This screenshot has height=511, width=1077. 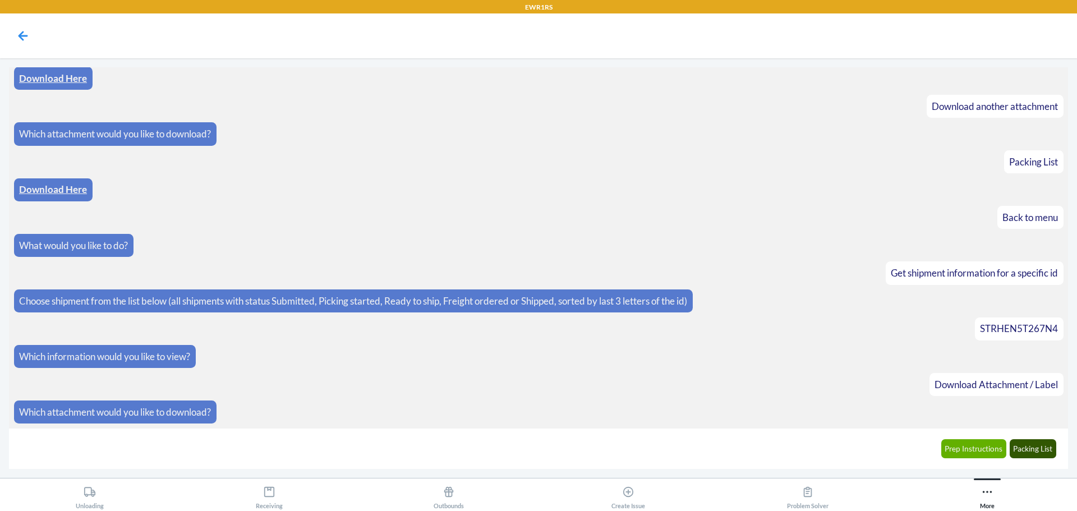 I want to click on p: What would you like to do?, so click(x=73, y=246).